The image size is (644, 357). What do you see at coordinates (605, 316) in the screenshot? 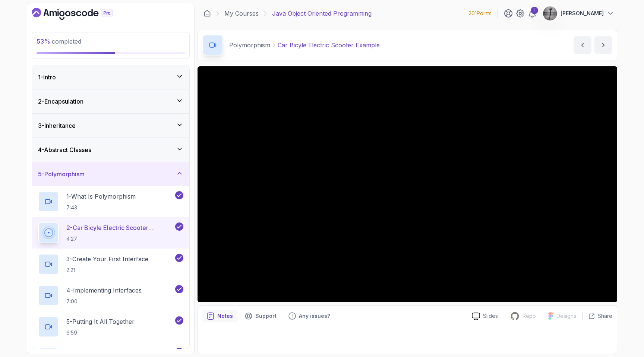
I see `p: Share` at bounding box center [605, 316].